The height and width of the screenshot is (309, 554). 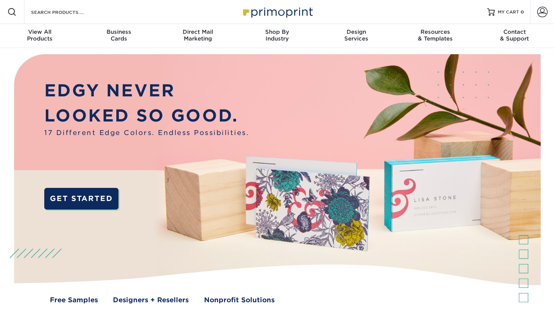 I want to click on div: & Support, so click(x=514, y=35).